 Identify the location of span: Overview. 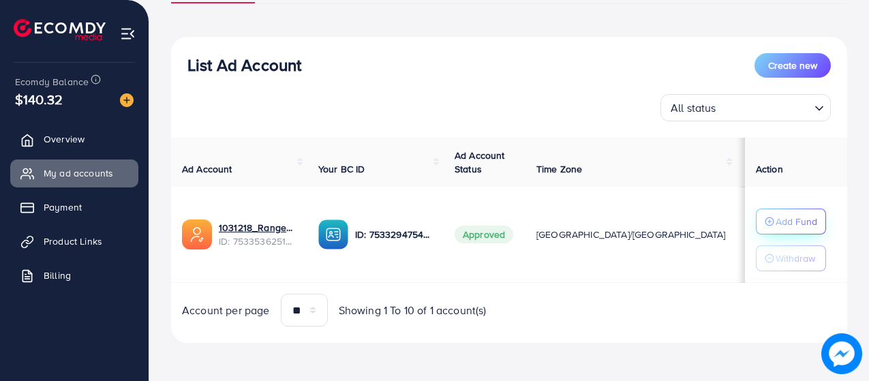
(64, 139).